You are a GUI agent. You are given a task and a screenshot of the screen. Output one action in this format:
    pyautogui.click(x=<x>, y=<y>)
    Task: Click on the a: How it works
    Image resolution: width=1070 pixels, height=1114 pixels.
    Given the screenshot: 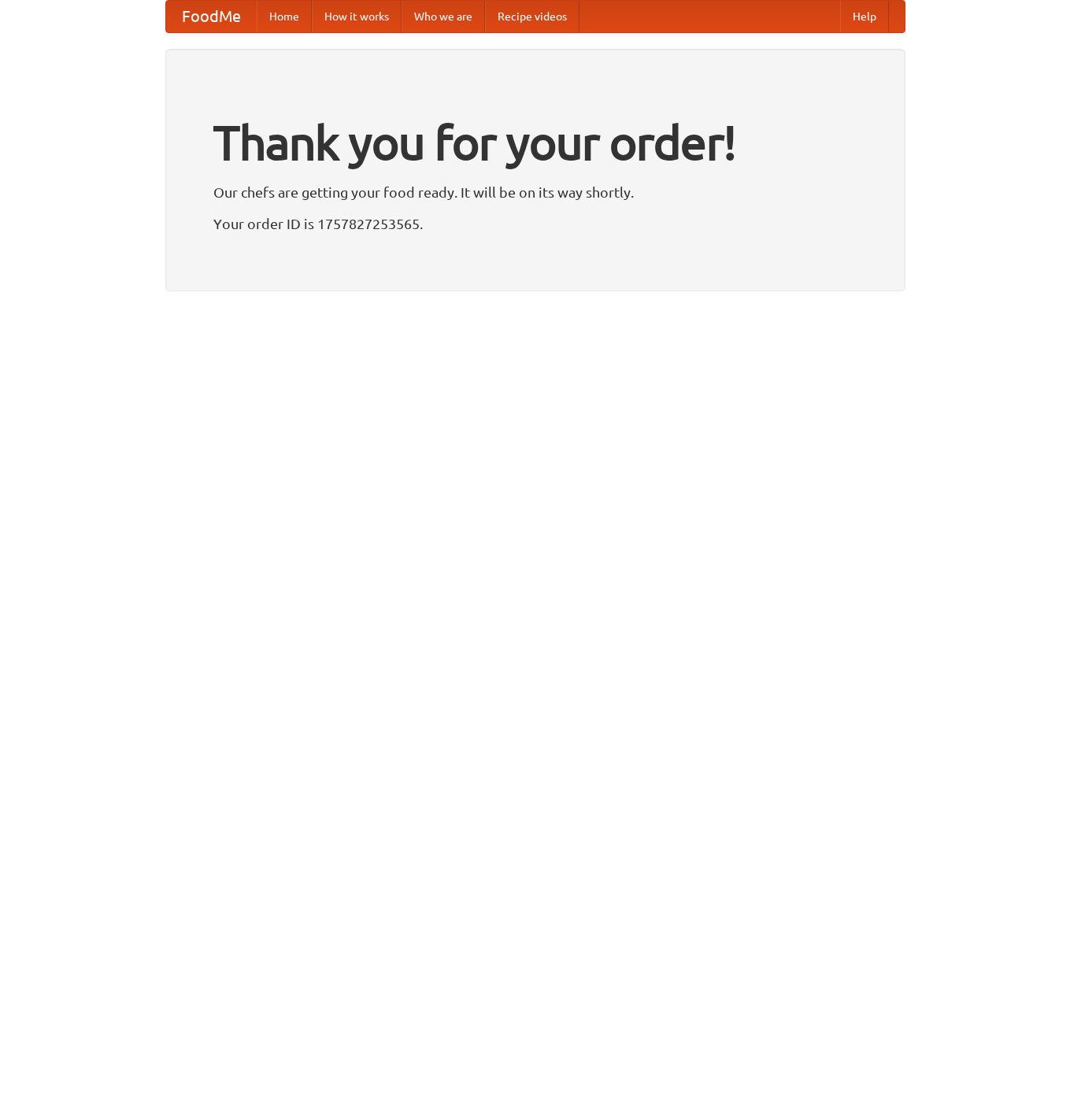 What is the action you would take?
    pyautogui.click(x=357, y=17)
    